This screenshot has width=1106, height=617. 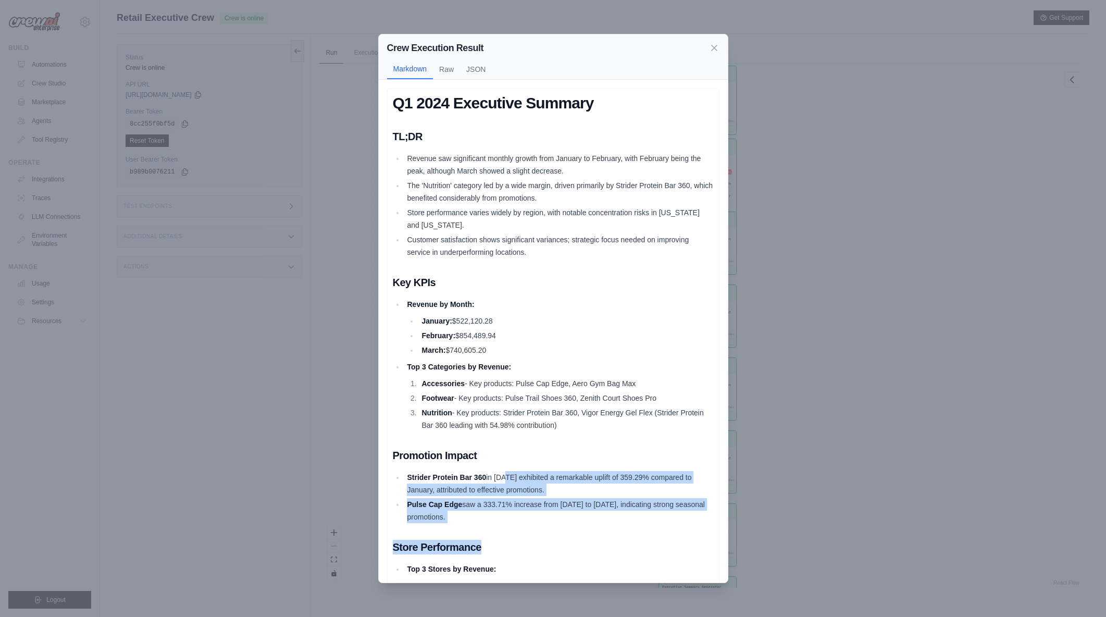 I want to click on strong: Accessories, so click(x=443, y=383).